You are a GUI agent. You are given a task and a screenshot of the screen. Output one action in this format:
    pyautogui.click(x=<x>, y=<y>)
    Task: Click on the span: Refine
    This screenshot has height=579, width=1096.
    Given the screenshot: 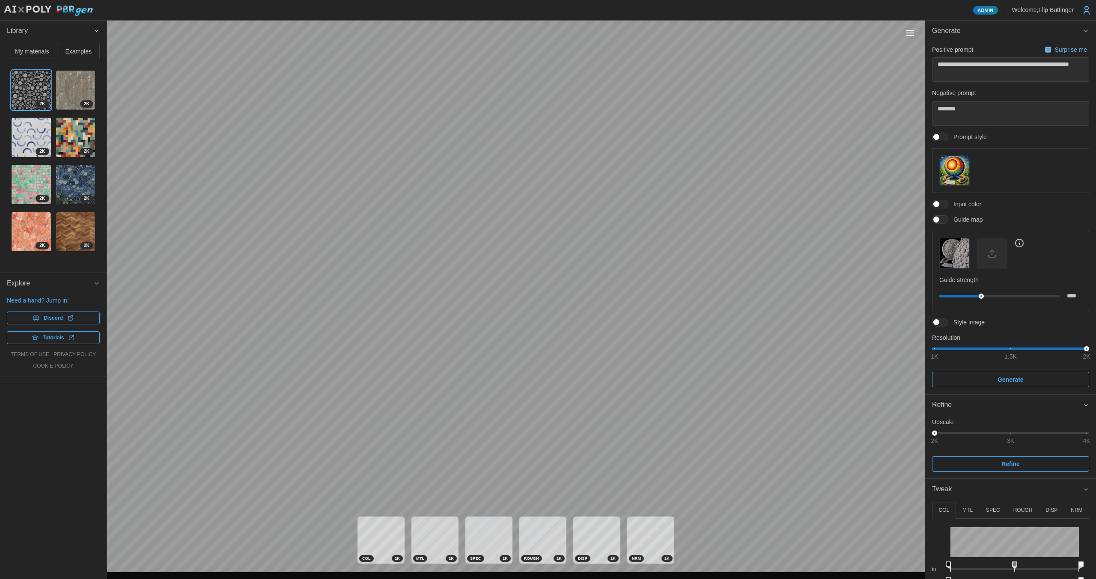 What is the action you would take?
    pyautogui.click(x=1010, y=464)
    